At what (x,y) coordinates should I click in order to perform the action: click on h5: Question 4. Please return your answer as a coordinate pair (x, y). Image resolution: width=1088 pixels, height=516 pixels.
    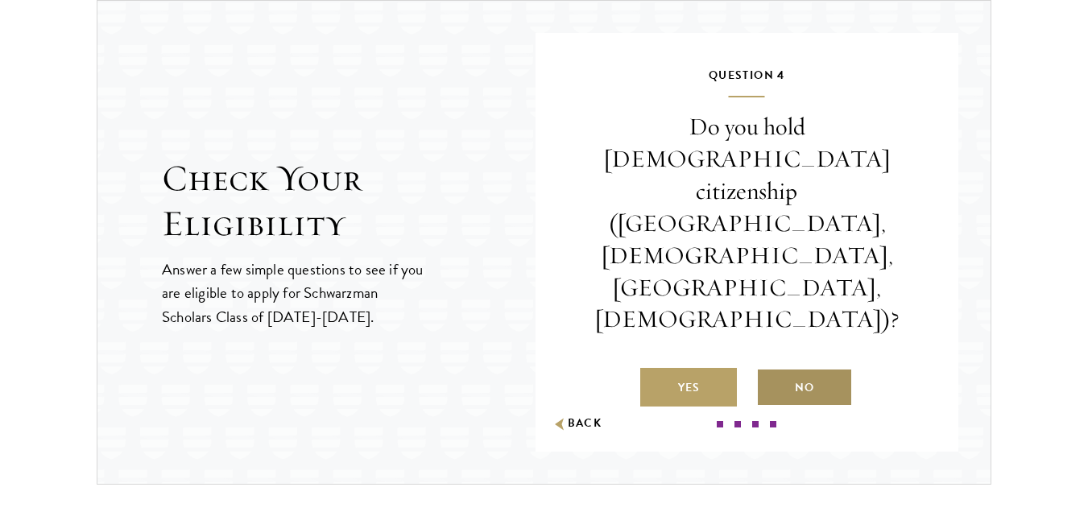
    Looking at the image, I should click on (747, 81).